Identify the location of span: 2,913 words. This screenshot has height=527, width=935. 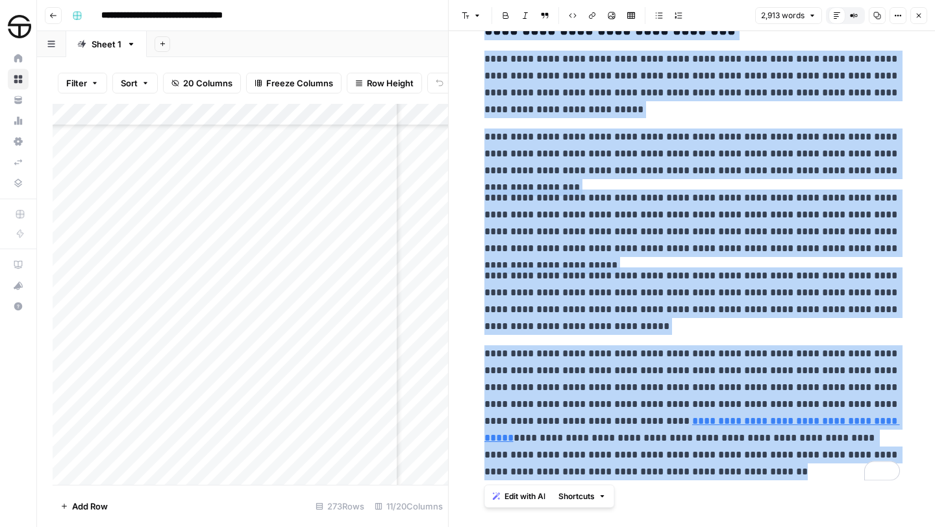
(782, 16).